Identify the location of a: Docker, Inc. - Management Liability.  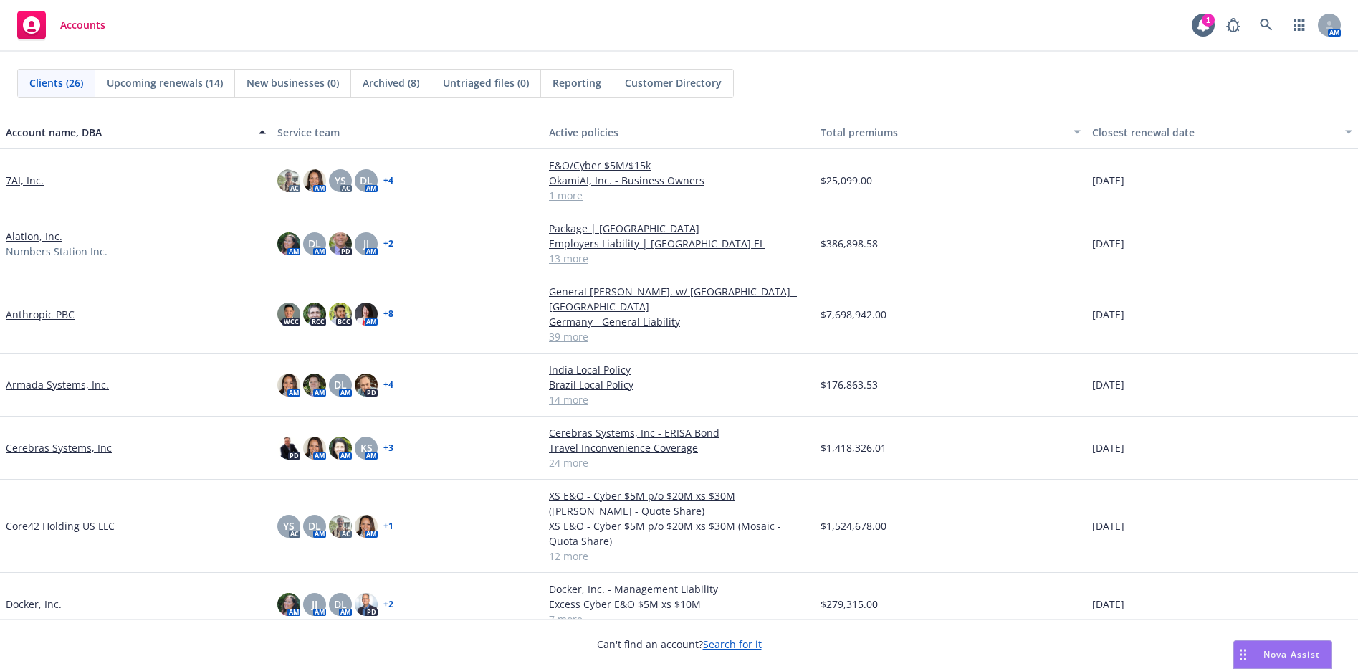
(679, 588).